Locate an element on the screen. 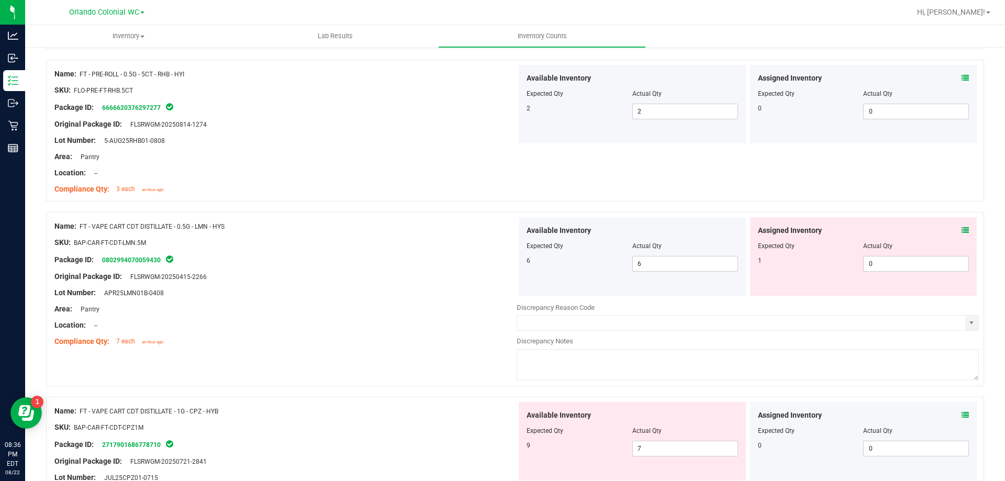 The width and height of the screenshot is (1005, 481). input: 6 is located at coordinates (685, 264).